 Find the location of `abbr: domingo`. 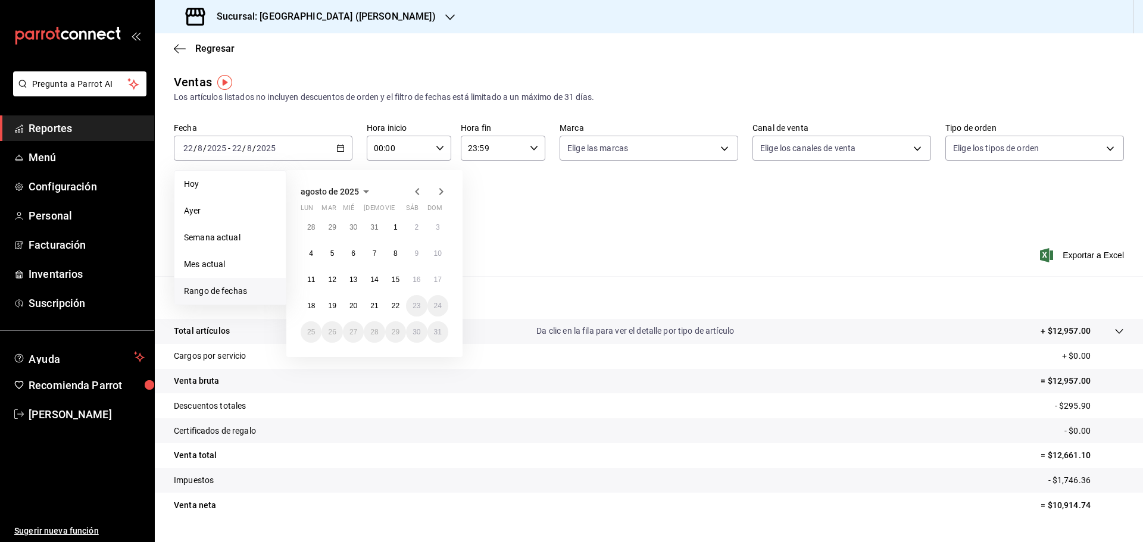

abbr: domingo is located at coordinates (435, 210).